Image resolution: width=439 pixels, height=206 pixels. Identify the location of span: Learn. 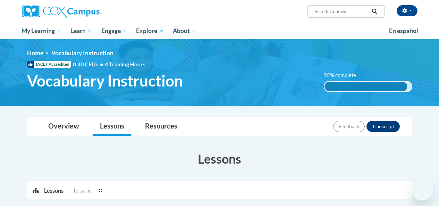
(81, 31).